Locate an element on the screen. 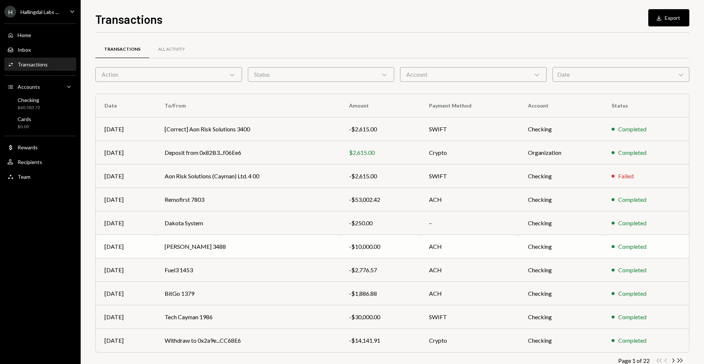 The image size is (704, 364). div: Account is located at coordinates (473, 74).